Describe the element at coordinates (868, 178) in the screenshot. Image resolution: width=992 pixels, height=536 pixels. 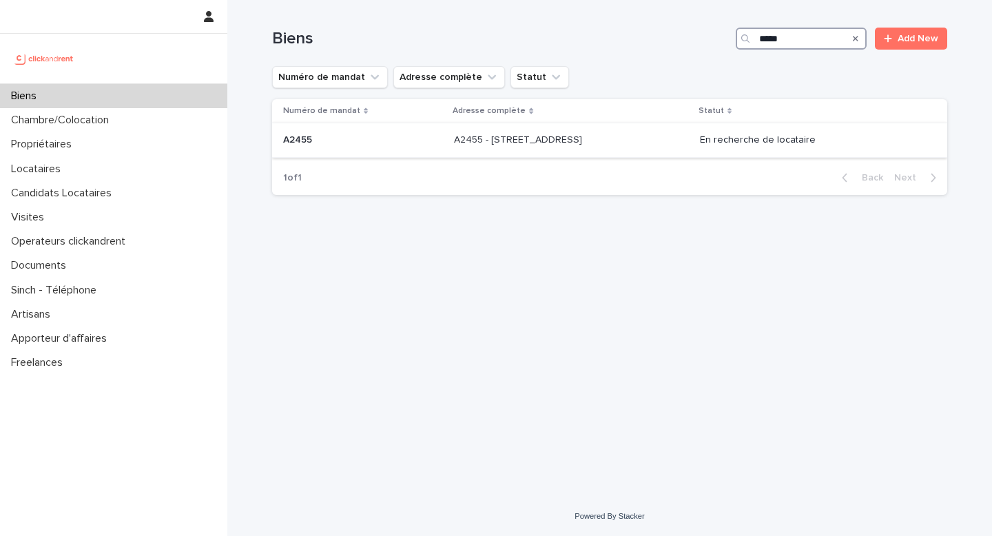
I see `span: Back` at that location.